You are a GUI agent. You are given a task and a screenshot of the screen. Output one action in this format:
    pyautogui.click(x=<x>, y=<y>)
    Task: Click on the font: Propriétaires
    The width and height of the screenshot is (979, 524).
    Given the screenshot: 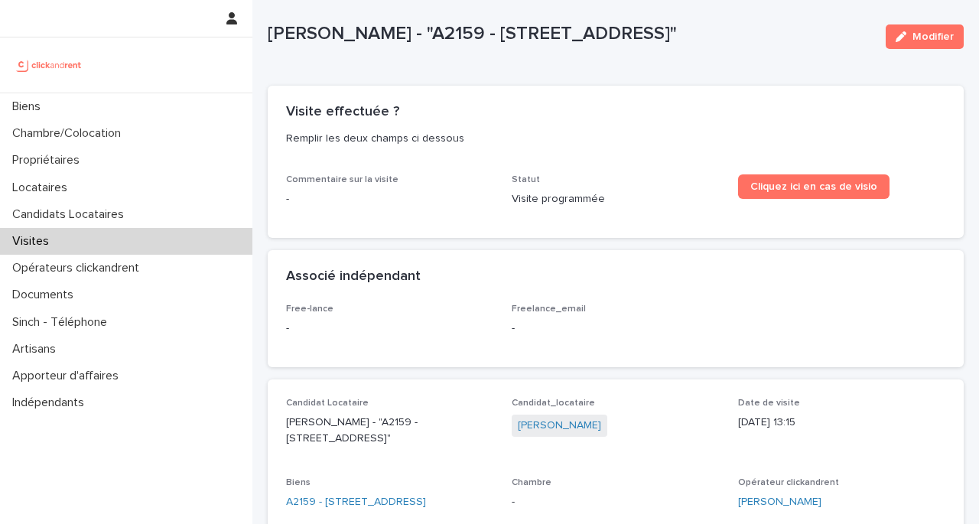 What is the action you would take?
    pyautogui.click(x=46, y=160)
    